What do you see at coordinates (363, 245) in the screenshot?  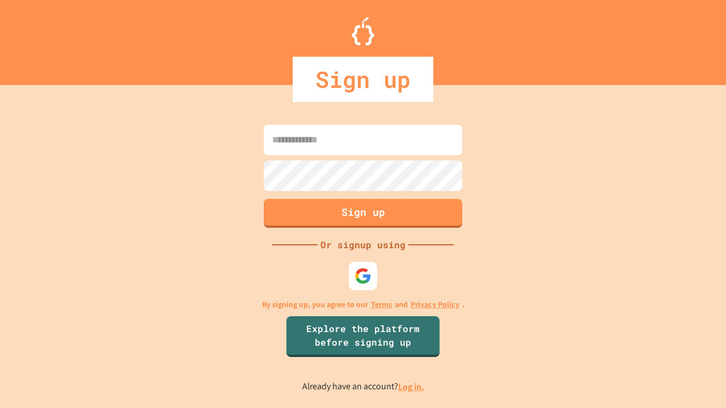 I see `div: Or signup using` at bounding box center [363, 245].